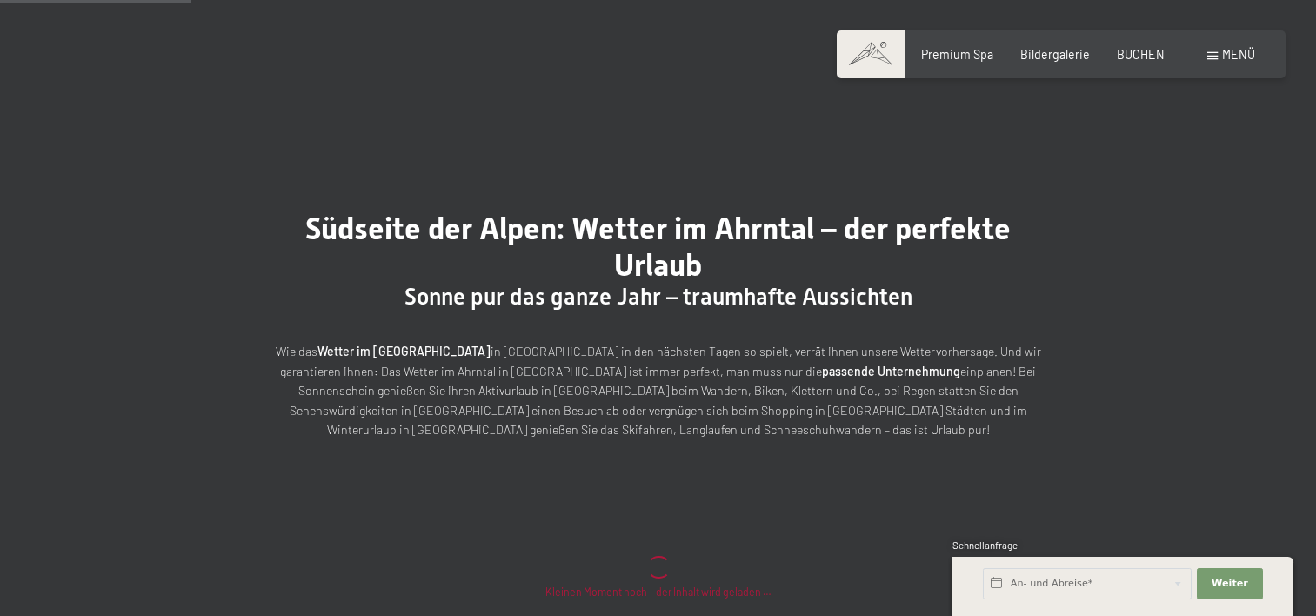 This screenshot has height=616, width=1316. Describe the element at coordinates (658, 591) in the screenshot. I see `div: Kleinen Moment noch – der Inhalt wird geladen …` at that location.